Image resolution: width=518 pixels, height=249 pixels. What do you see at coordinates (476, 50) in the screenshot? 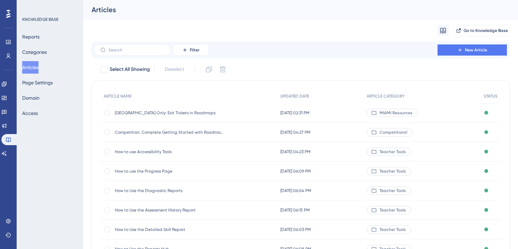
I see `span: New Article` at bounding box center [476, 50].